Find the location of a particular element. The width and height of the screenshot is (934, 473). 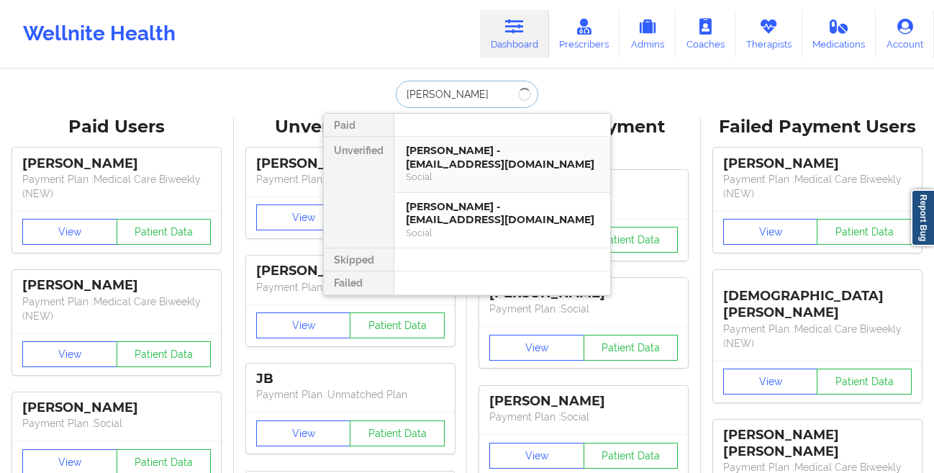

div: Paid Users is located at coordinates (117, 127).